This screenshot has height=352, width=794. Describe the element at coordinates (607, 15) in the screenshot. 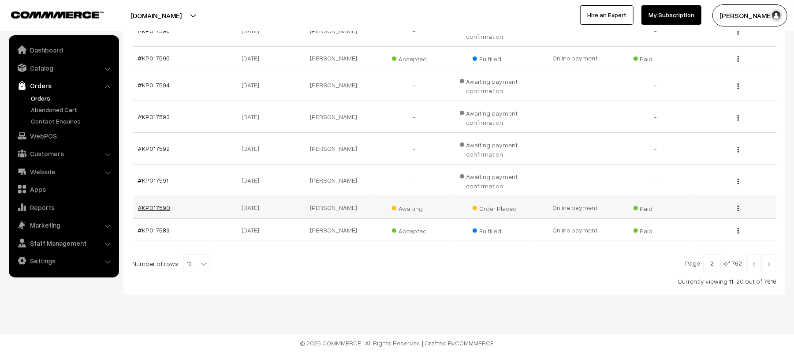

I see `a: Hire an Expert` at that location.